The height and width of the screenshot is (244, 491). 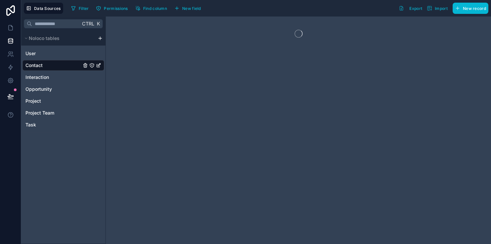 I want to click on button: Data Sources, so click(x=43, y=8).